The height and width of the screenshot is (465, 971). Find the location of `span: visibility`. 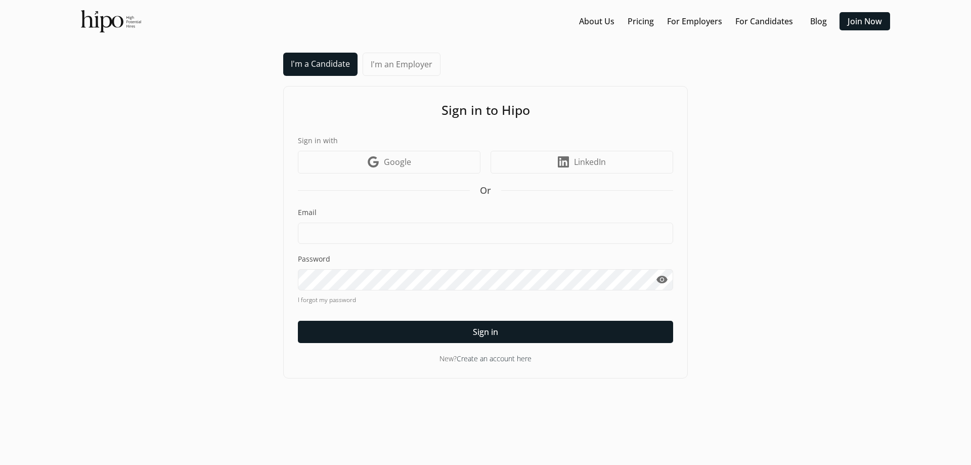

span: visibility is located at coordinates (662, 280).